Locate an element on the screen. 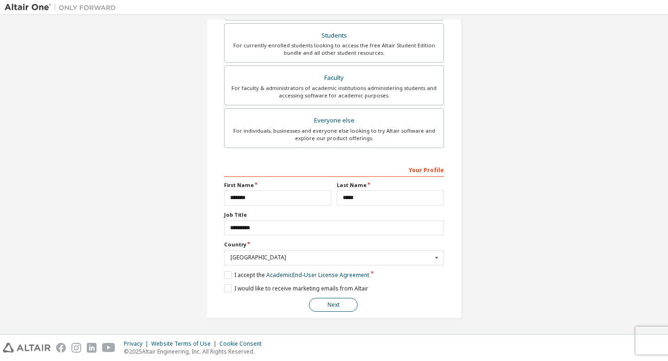  label: First Name is located at coordinates (277, 185).